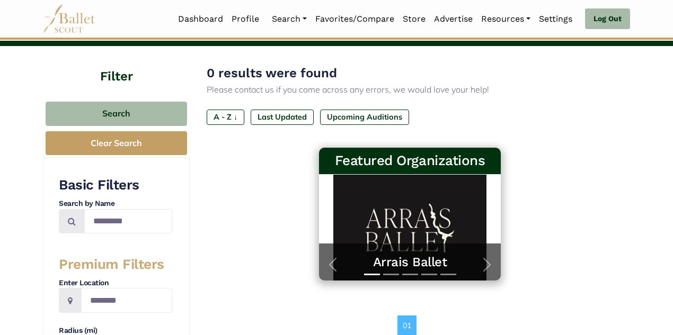  I want to click on button: Slide 2, so click(391, 275).